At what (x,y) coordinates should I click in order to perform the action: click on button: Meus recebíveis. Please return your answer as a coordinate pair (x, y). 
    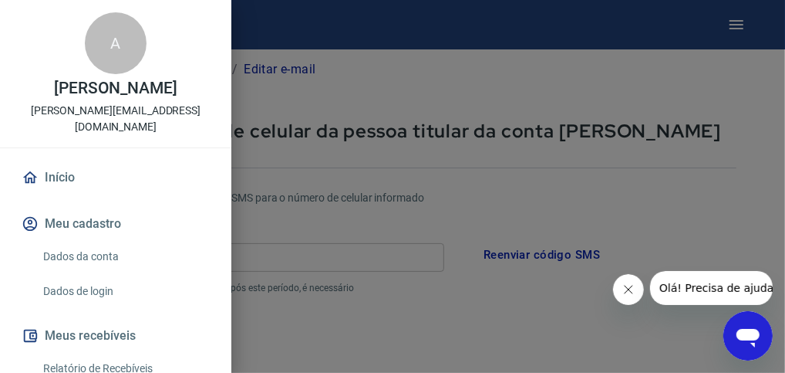
    Looking at the image, I should click on (116, 336).